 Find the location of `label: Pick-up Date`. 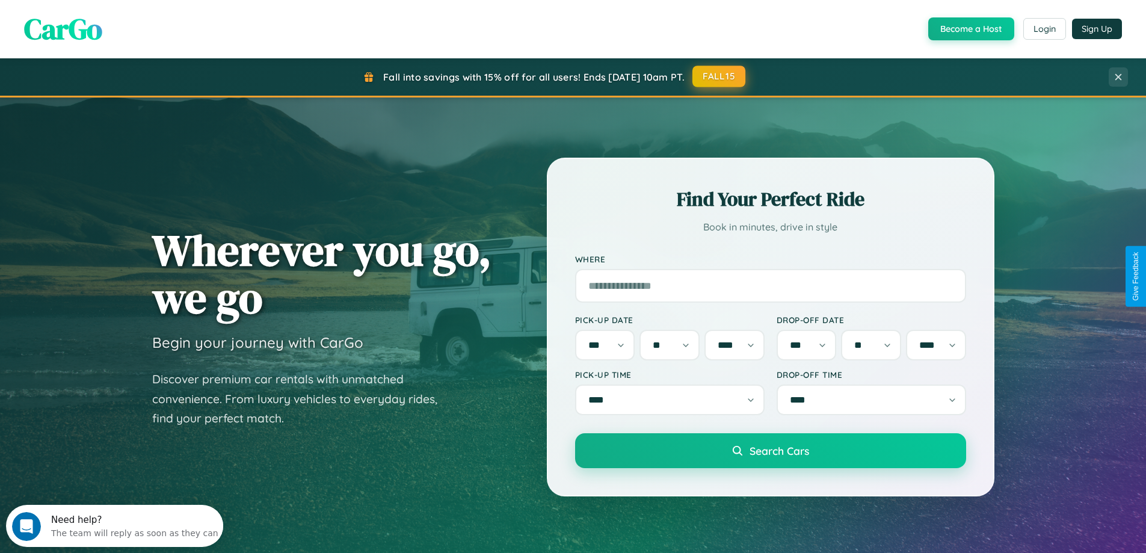

label: Pick-up Date is located at coordinates (670, 319).